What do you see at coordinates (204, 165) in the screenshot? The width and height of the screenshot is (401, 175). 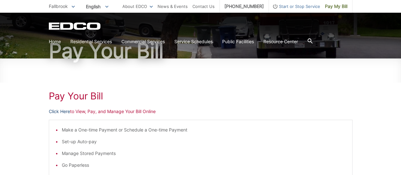 I see `li: Go Paperless` at bounding box center [204, 165].